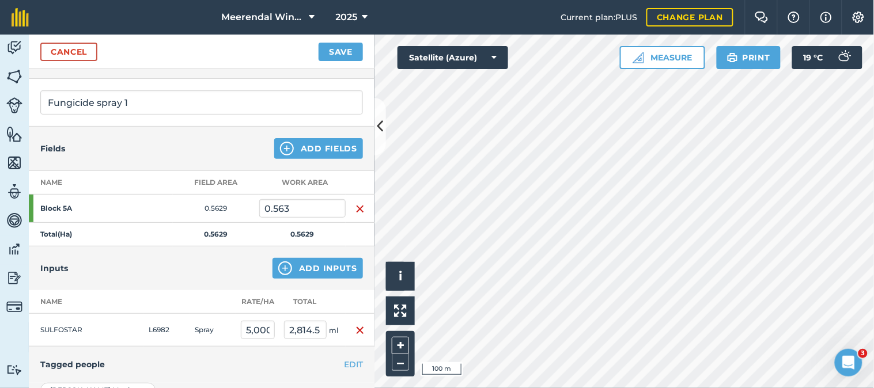  Describe the element at coordinates (318, 269) in the screenshot. I see `button: Add Inputs` at that location.